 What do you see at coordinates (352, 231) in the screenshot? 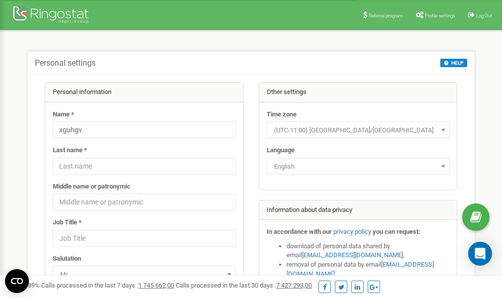
I see `a: privacy policy` at bounding box center [352, 231].